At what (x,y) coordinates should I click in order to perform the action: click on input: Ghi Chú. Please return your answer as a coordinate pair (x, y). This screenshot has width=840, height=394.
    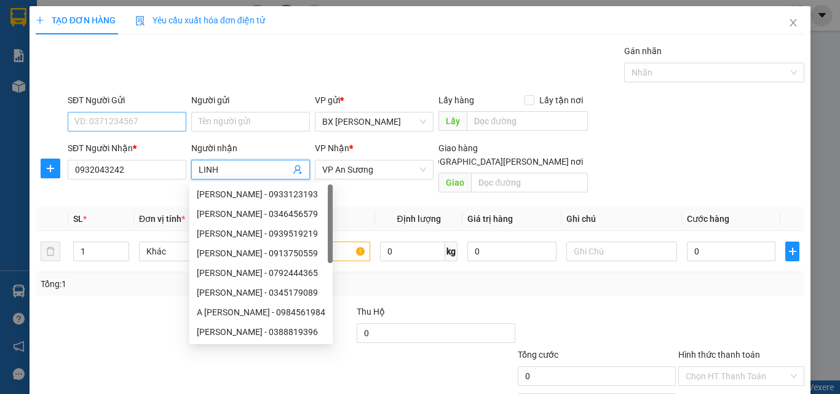
    Looking at the image, I should click on (622, 251).